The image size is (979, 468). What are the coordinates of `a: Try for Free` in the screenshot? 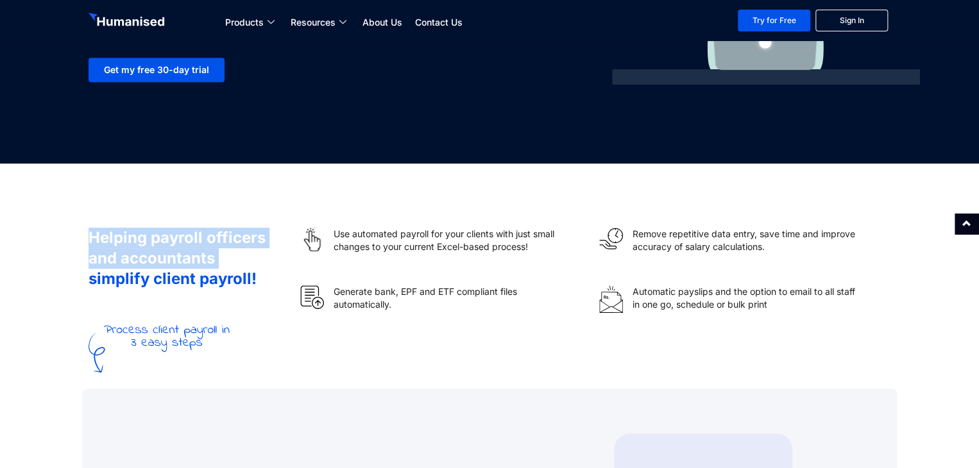 It's located at (773, 21).